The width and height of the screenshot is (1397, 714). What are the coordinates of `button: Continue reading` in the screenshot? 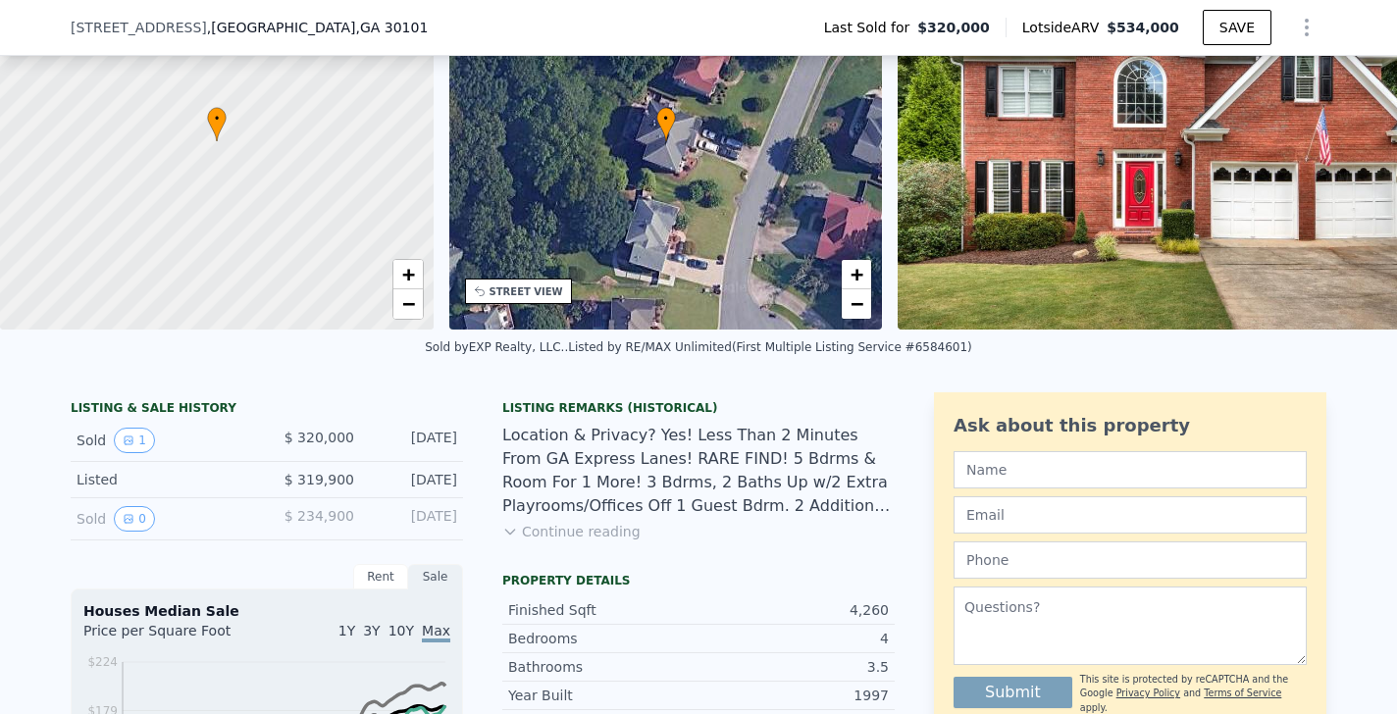 It's located at (571, 532).